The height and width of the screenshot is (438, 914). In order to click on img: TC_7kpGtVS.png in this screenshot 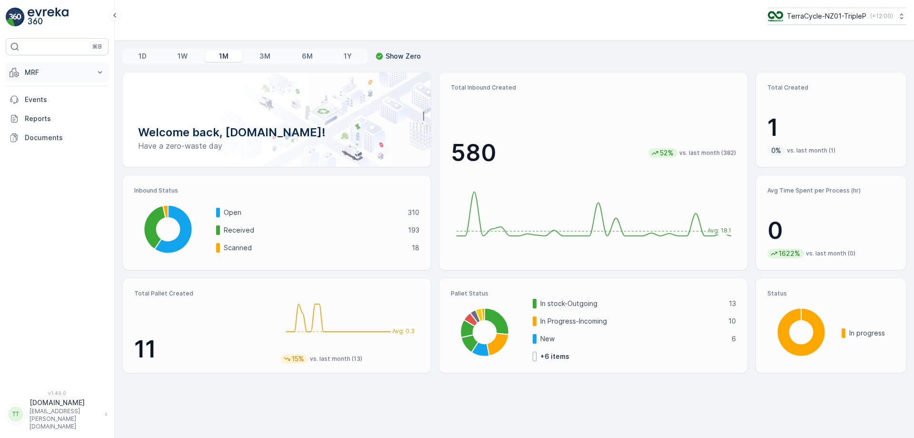, I will do `click(776, 16)`.